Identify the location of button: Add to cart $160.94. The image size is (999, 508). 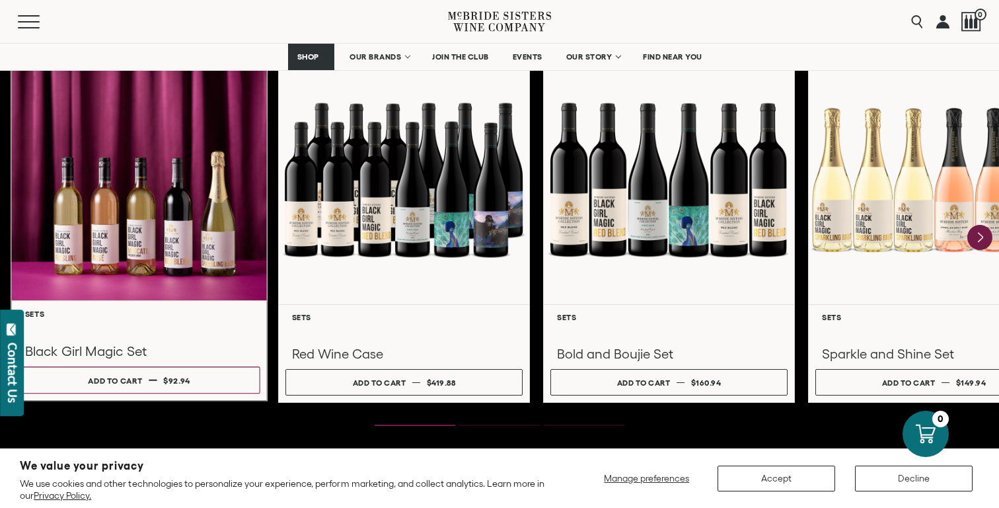
(669, 382).